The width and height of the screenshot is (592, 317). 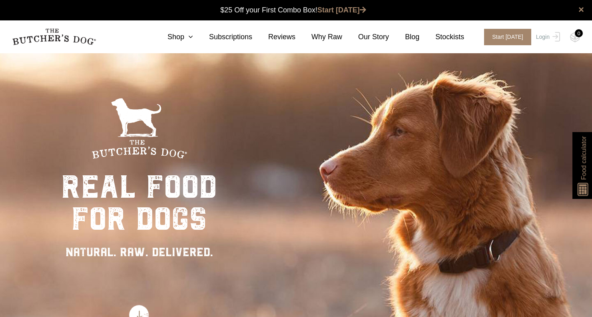 What do you see at coordinates (139, 203) in the screenshot?
I see `div: real food for dogs` at bounding box center [139, 203].